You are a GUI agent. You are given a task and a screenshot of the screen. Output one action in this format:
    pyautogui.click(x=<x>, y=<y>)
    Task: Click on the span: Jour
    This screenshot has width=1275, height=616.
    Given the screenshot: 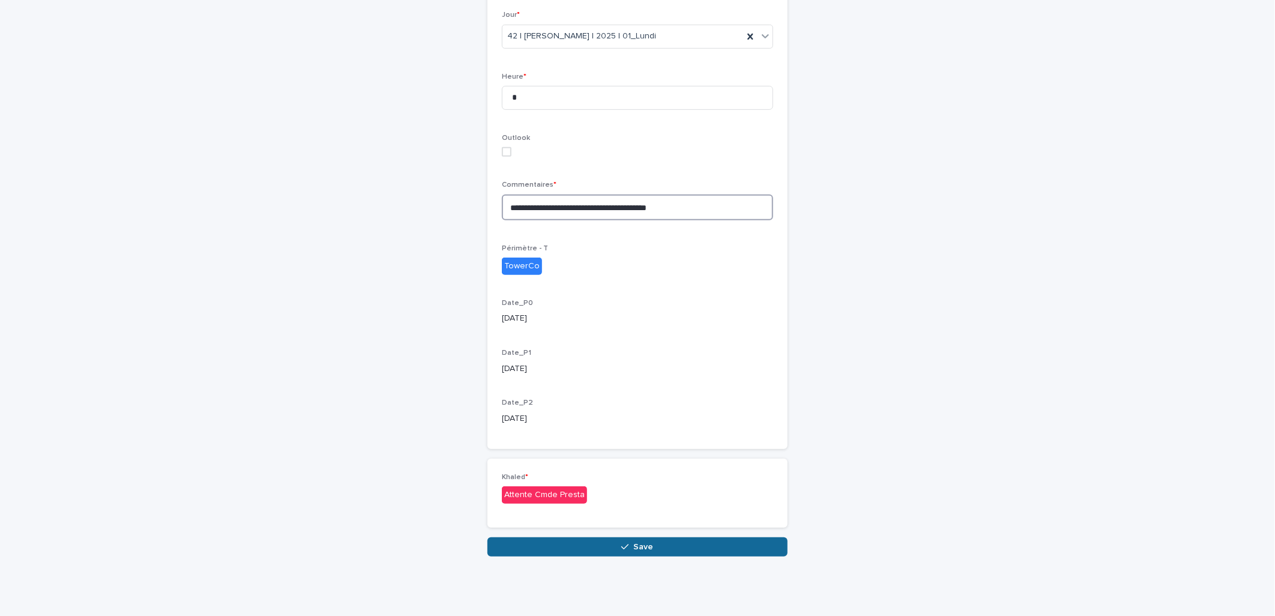 What is the action you would take?
    pyautogui.click(x=511, y=15)
    